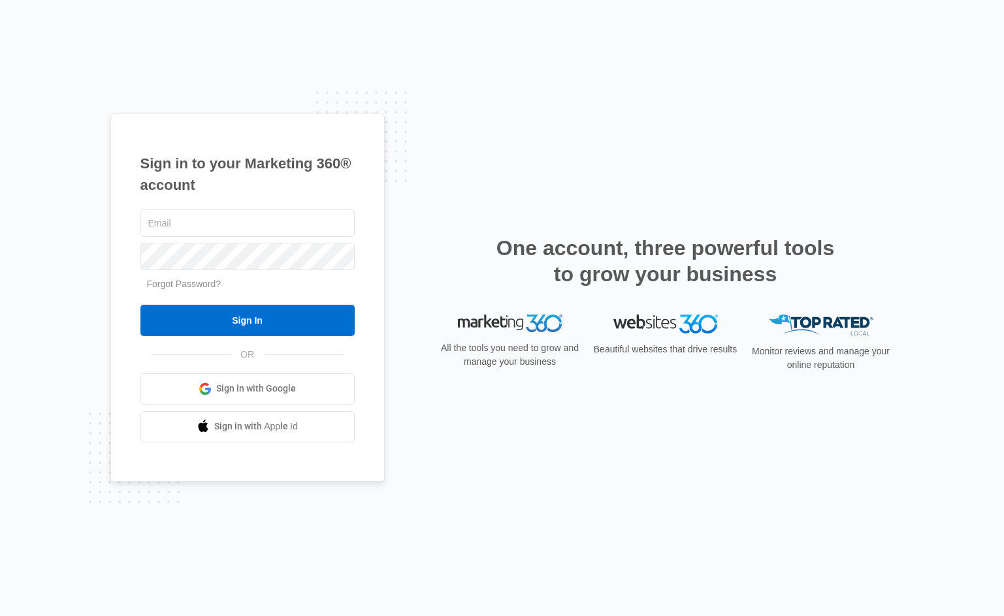 This screenshot has width=1004, height=616. Describe the element at coordinates (665, 349) in the screenshot. I see `p: Beautiful websites that drive results` at that location.